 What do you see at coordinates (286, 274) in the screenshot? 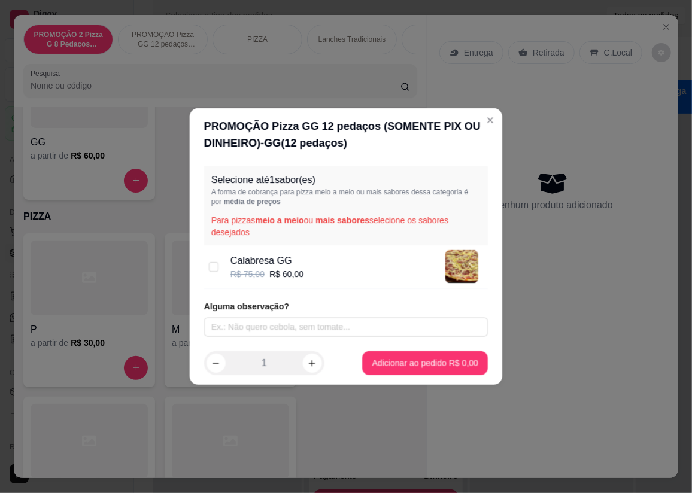
I see `p: R$ 60,00` at bounding box center [286, 274].